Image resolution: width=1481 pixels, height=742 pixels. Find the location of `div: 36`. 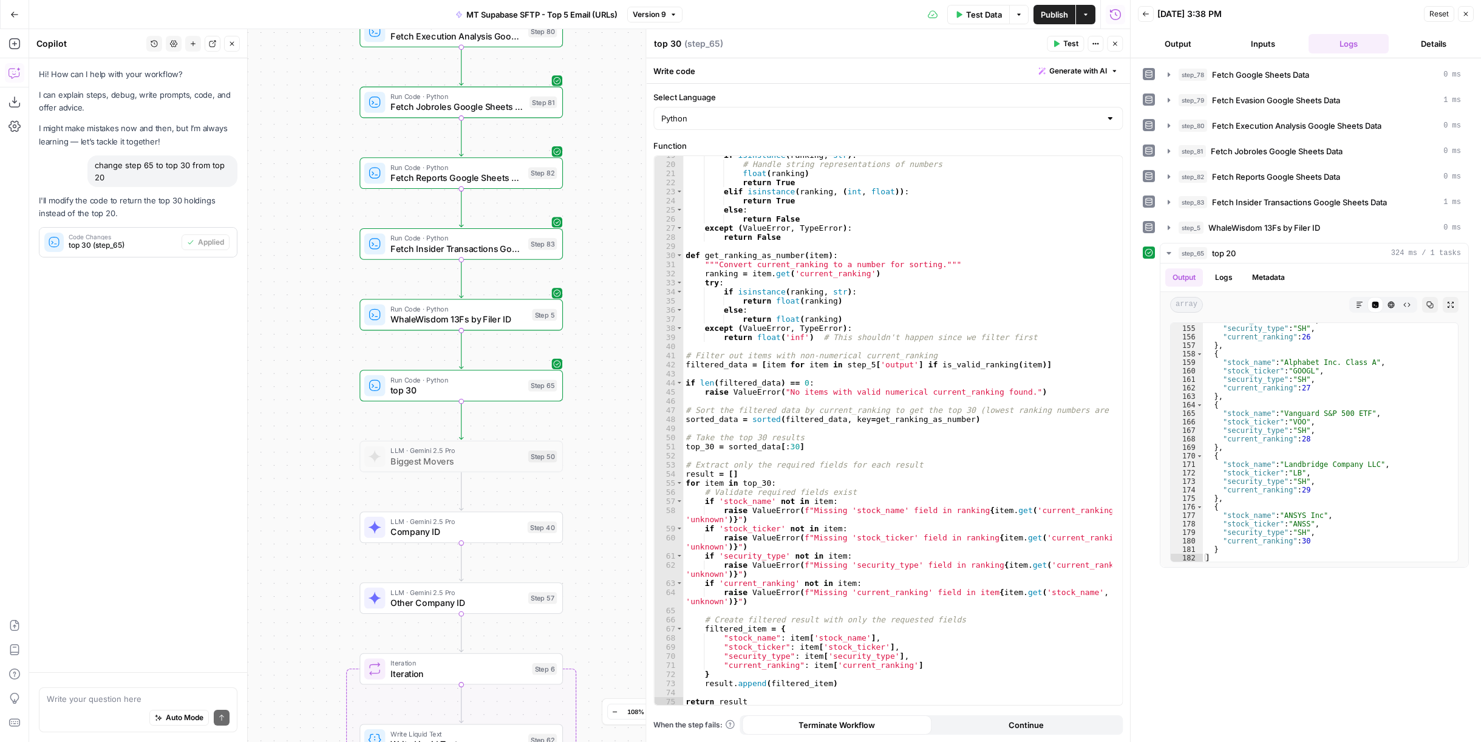

div: 36 is located at coordinates (669, 310).